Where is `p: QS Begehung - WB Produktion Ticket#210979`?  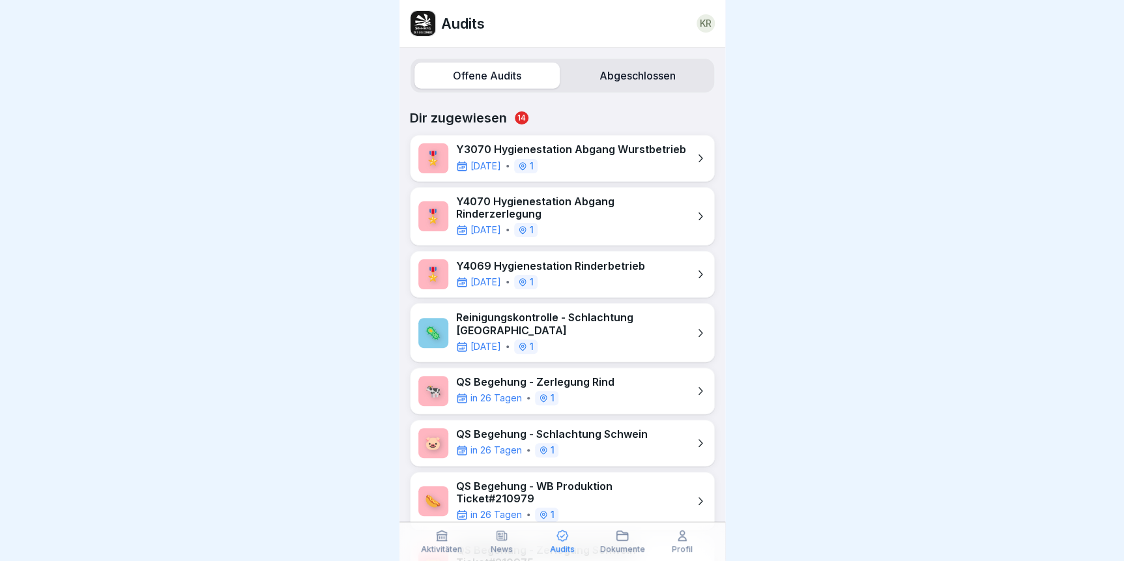 p: QS Begehung - WB Produktion Ticket#210979 is located at coordinates (572, 493).